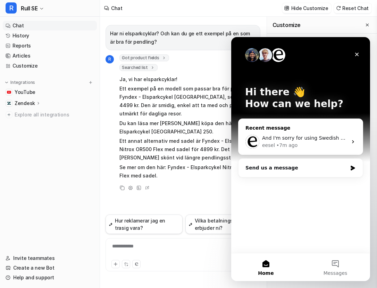 This screenshot has height=288, width=377. Describe the element at coordinates (9, 103) in the screenshot. I see `img: Zendesk` at that location.